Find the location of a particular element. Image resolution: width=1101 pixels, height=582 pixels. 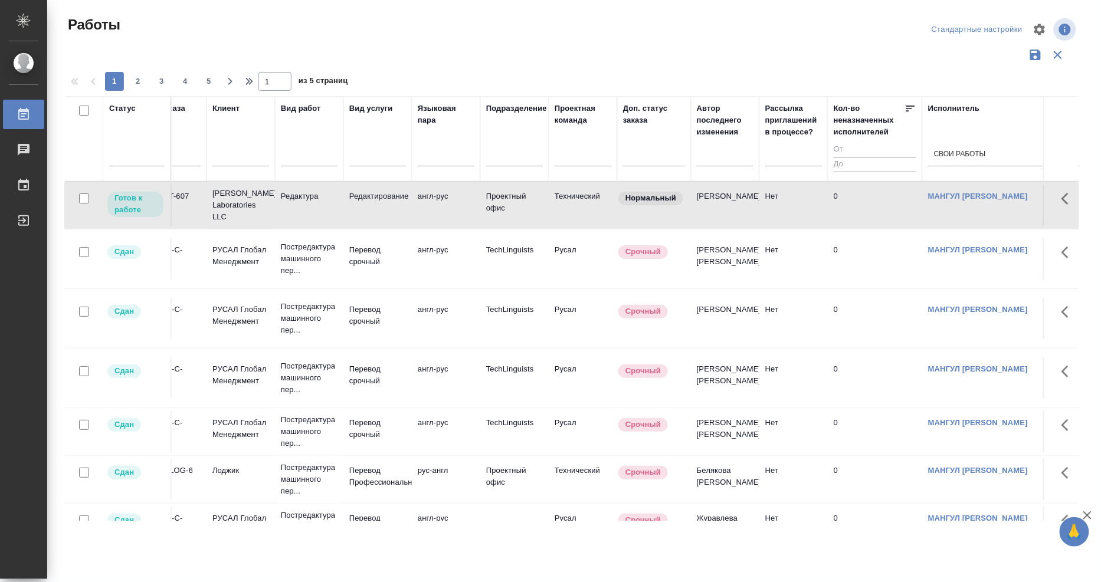

button: 3 is located at coordinates (162, 81).